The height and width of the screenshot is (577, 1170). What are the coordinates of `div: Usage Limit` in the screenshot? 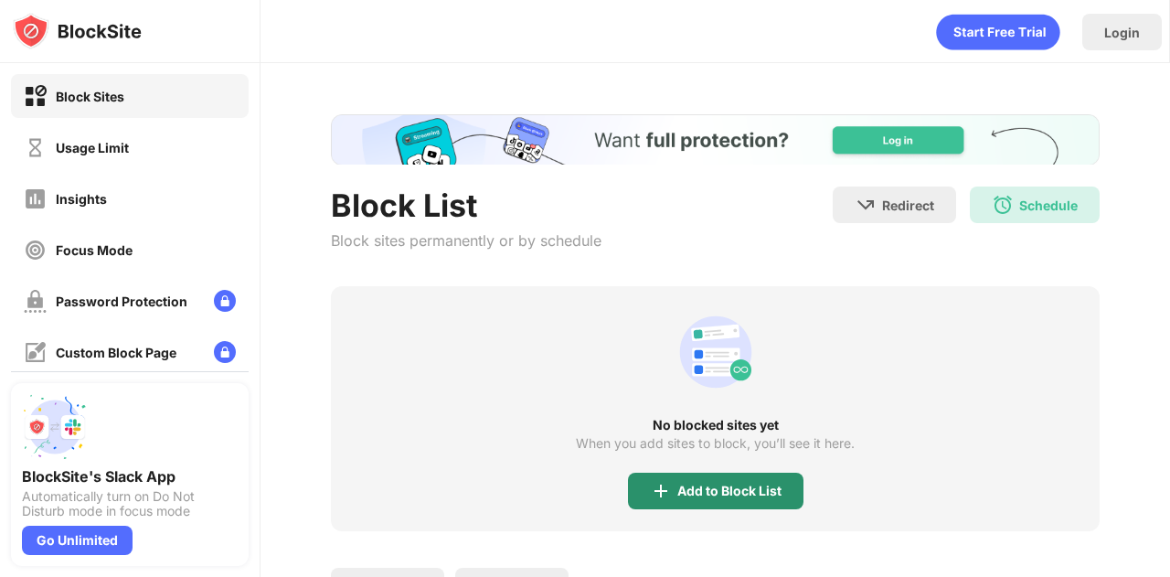 It's located at (92, 147).